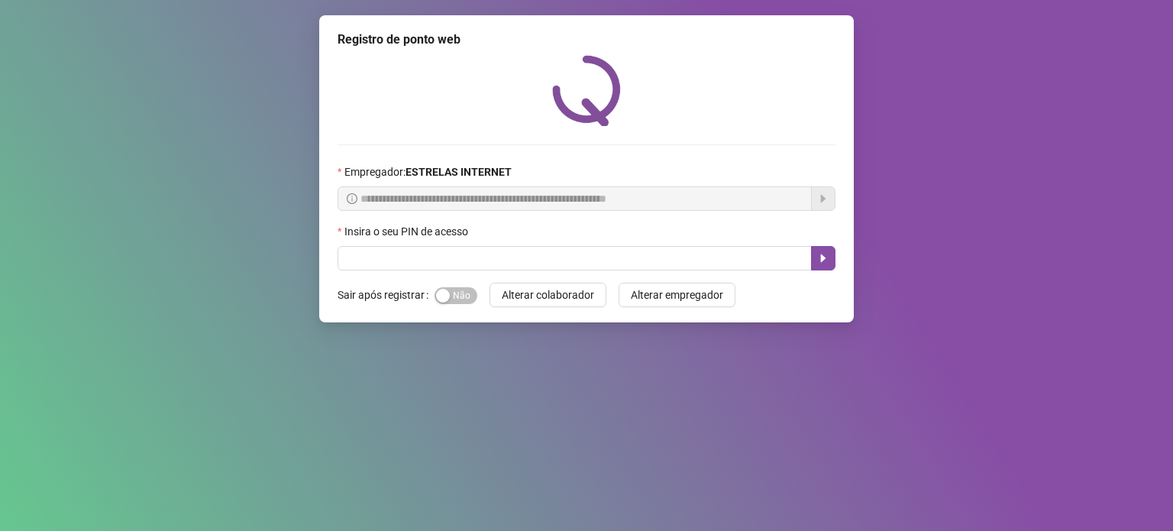 This screenshot has height=531, width=1173. I want to click on span: Alterar colaborador, so click(548, 295).